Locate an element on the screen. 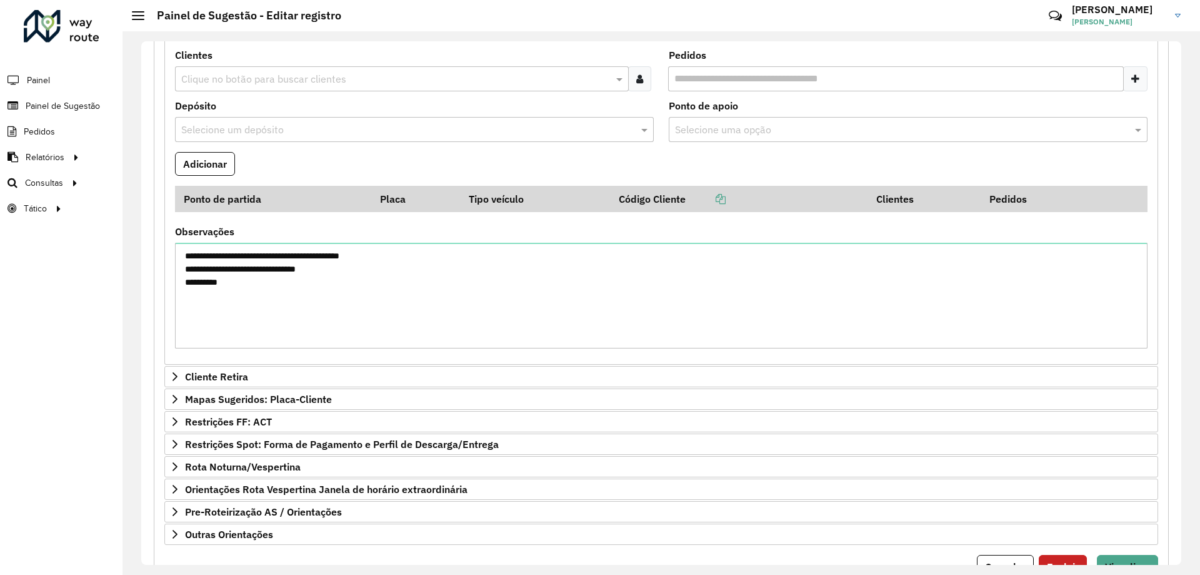  a: Outras Orientações is located at coordinates (661, 534).